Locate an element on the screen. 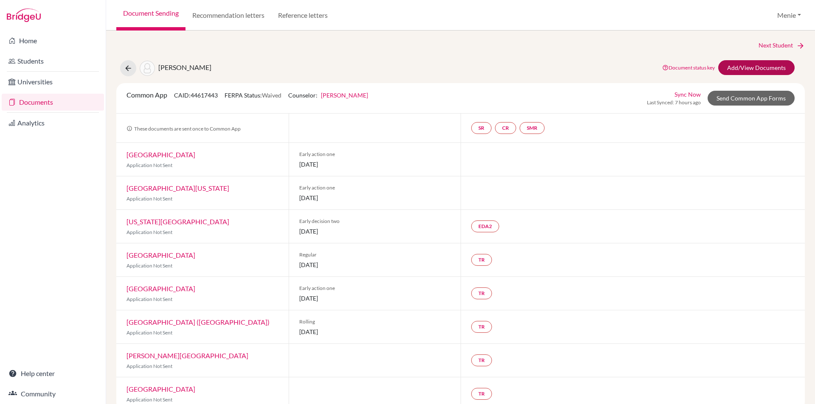 Image resolution: width=815 pixels, height=404 pixels. button: Menie is located at coordinates (789, 15).